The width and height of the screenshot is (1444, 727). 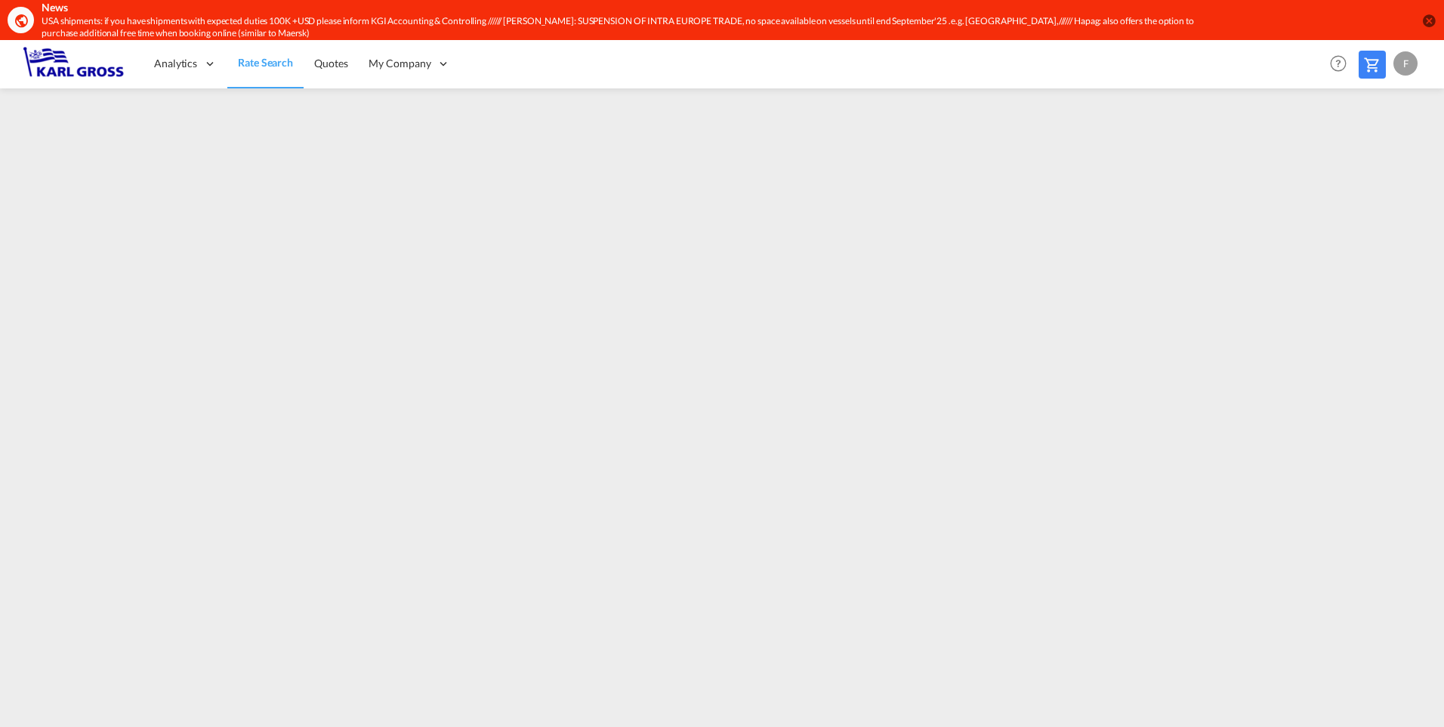 What do you see at coordinates (73, 63) in the screenshot?
I see `img: 3269c73066d711f095e541db4db89301.png` at bounding box center [73, 63].